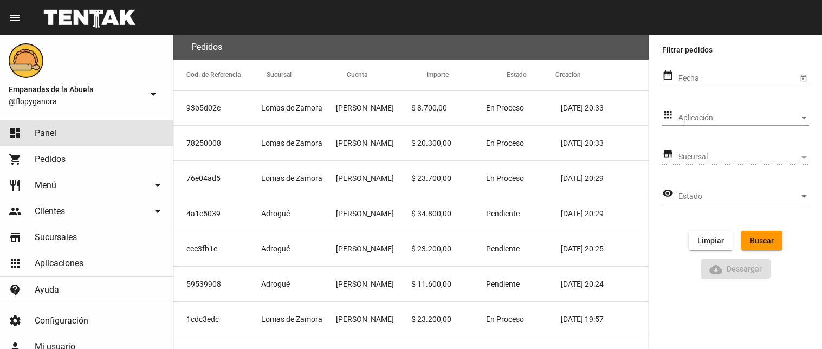  I want to click on mat-header-cell: Sucursal, so click(307, 75).